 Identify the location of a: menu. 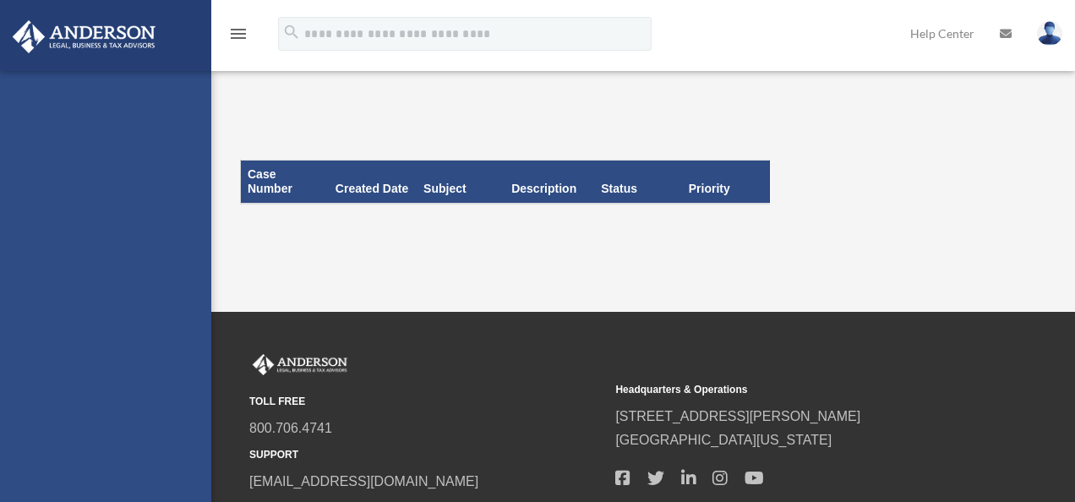
(238, 36).